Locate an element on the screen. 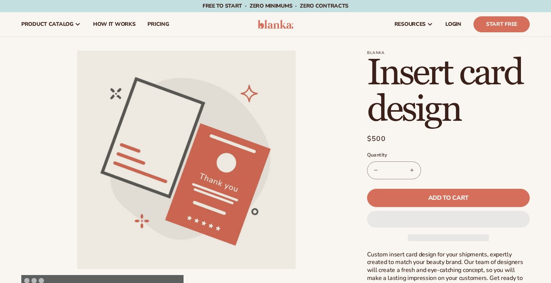 The image size is (551, 283). a: LOGIN is located at coordinates (453, 24).